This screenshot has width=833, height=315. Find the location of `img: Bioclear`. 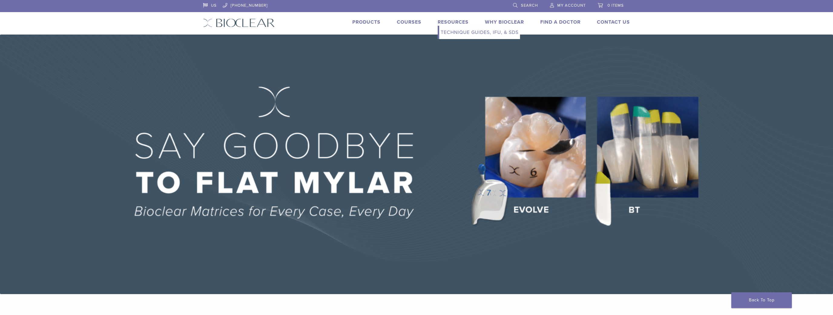

img: Bioclear is located at coordinates (239, 23).